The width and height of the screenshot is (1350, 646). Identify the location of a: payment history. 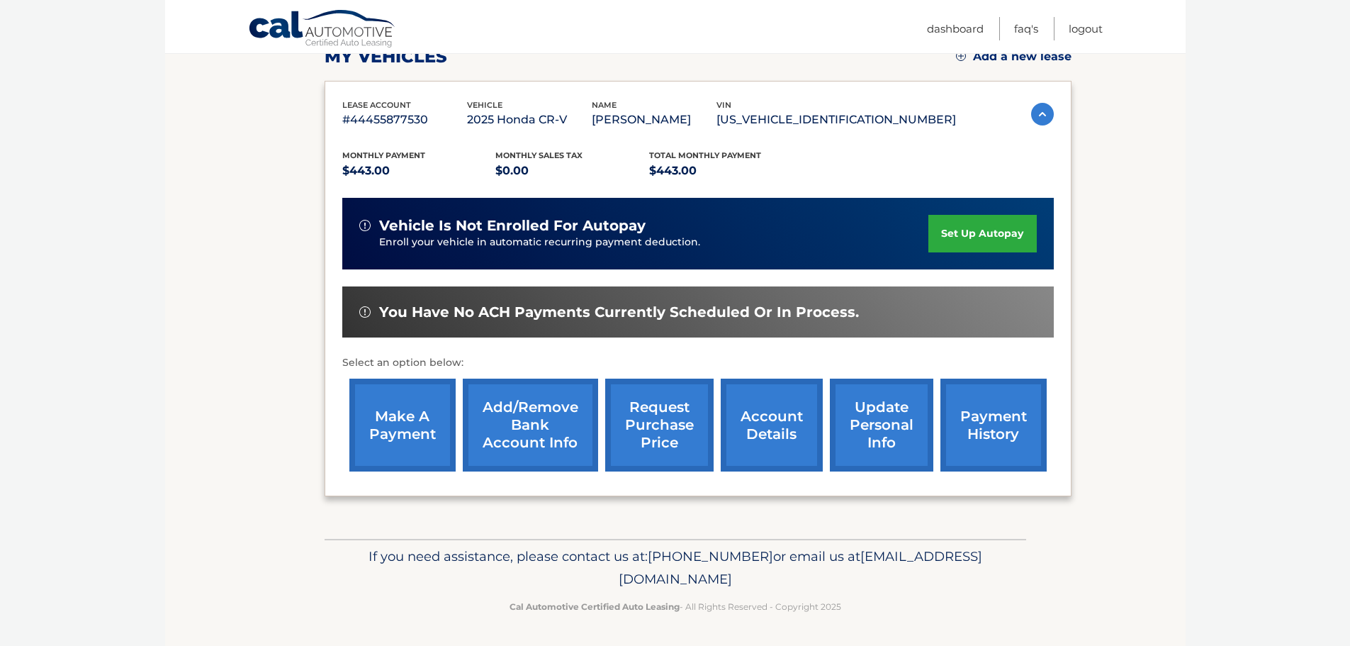
(994, 424).